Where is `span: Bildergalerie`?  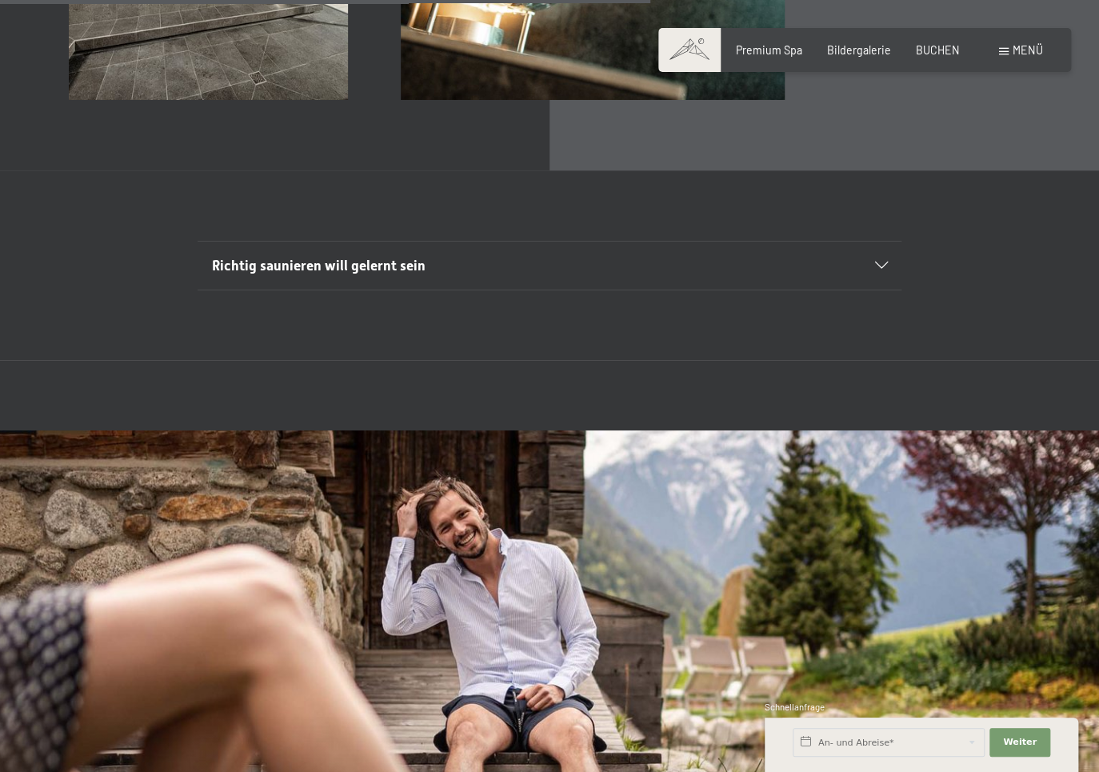
span: Bildergalerie is located at coordinates (859, 50).